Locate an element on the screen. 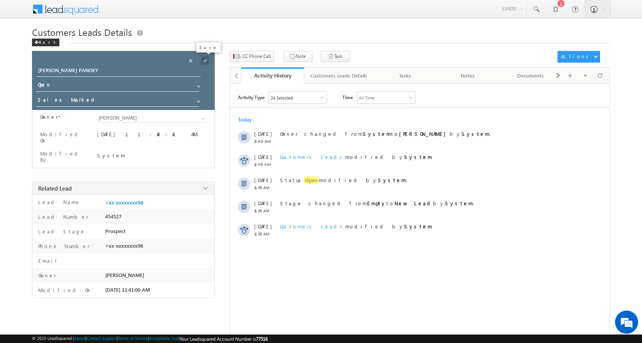  label: Lead Name is located at coordinates (58, 202).